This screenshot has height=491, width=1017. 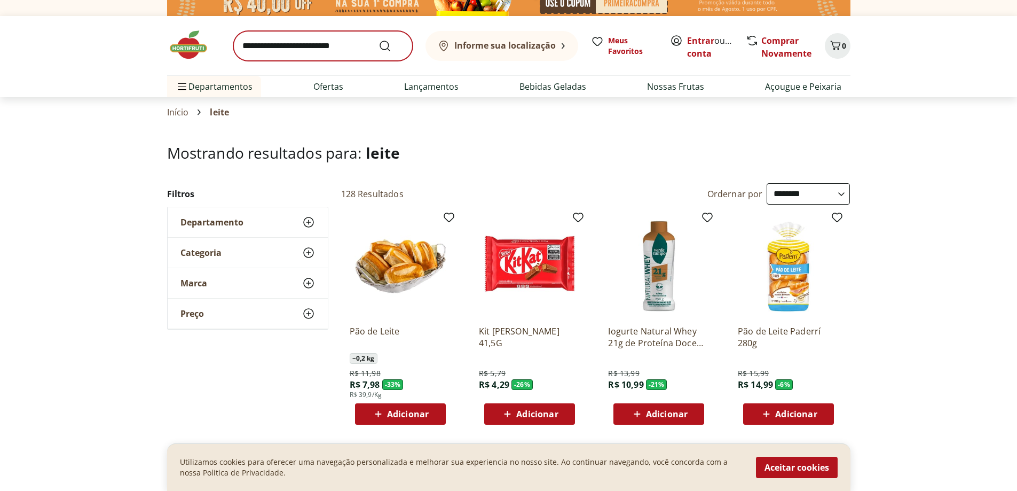 I want to click on a: Ofertas, so click(x=328, y=86).